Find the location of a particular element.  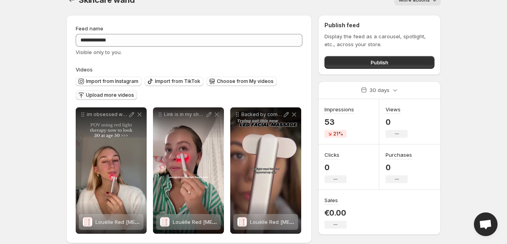

h3: Sales is located at coordinates (331, 200).